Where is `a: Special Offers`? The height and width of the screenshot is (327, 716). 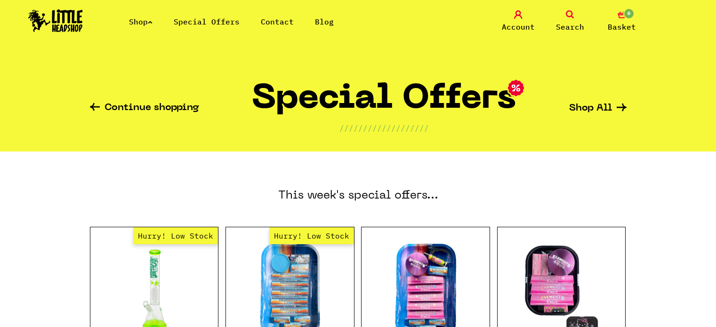 a: Special Offers is located at coordinates (207, 22).